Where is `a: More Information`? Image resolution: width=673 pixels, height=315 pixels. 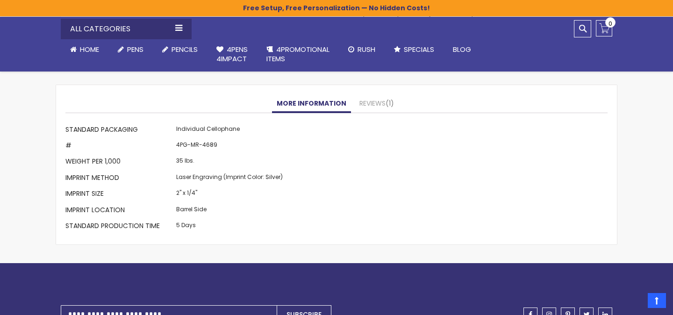 a: More Information is located at coordinates (311, 104).